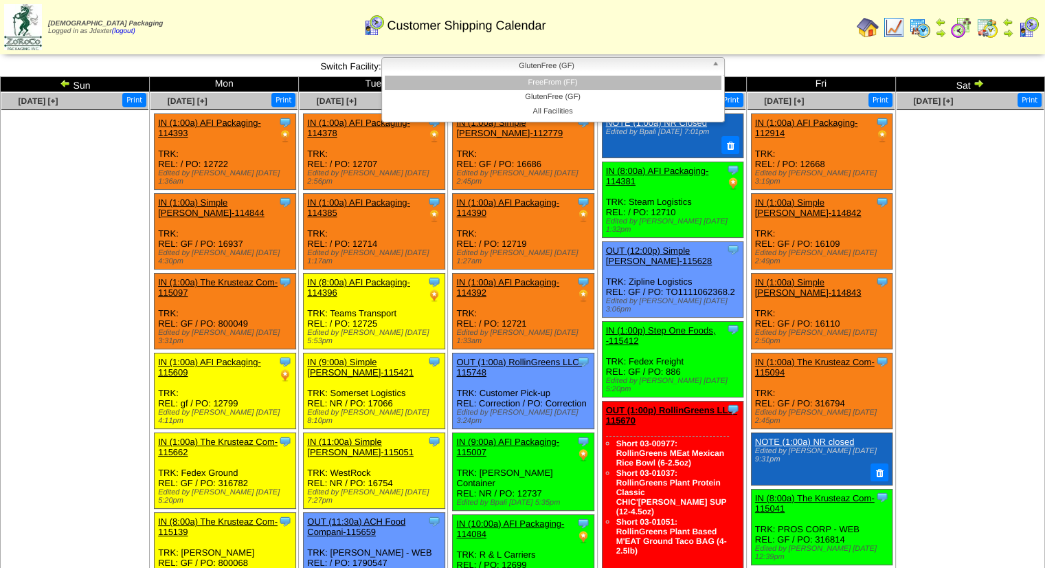 This screenshot has height=568, width=1045. What do you see at coordinates (553, 97) in the screenshot?
I see `li: GlutenFree (GF)` at bounding box center [553, 97].